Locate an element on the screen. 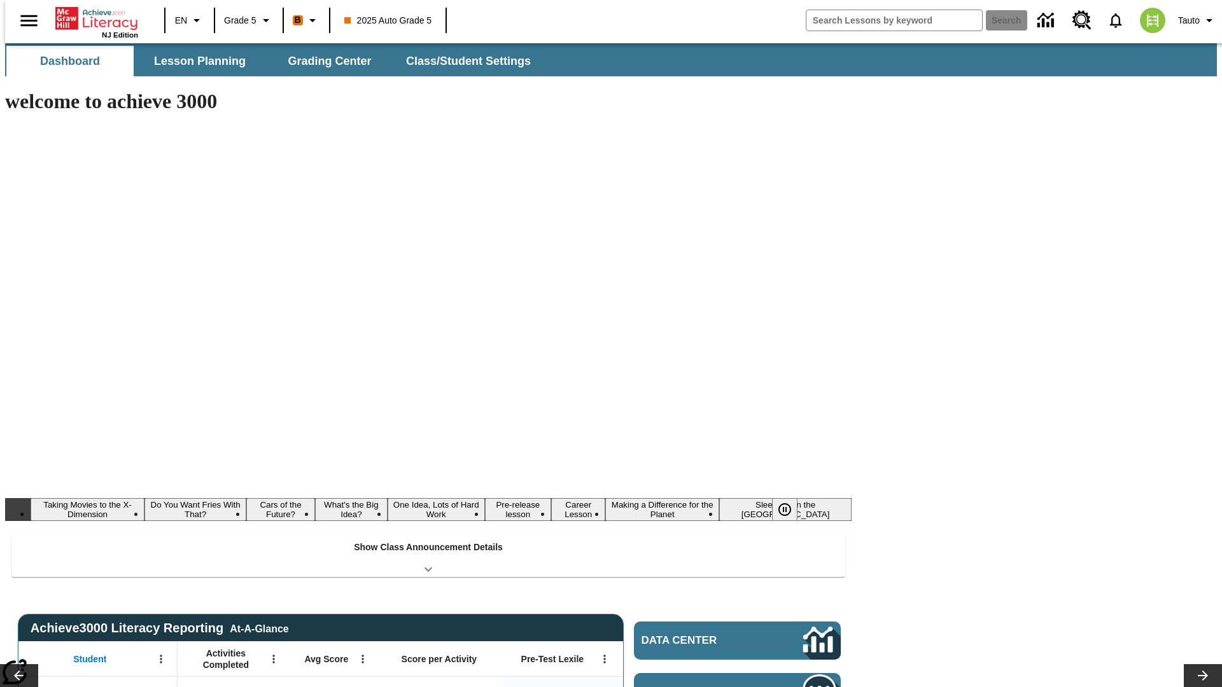 This screenshot has height=687, width=1222. input: search field is located at coordinates (894, 20).